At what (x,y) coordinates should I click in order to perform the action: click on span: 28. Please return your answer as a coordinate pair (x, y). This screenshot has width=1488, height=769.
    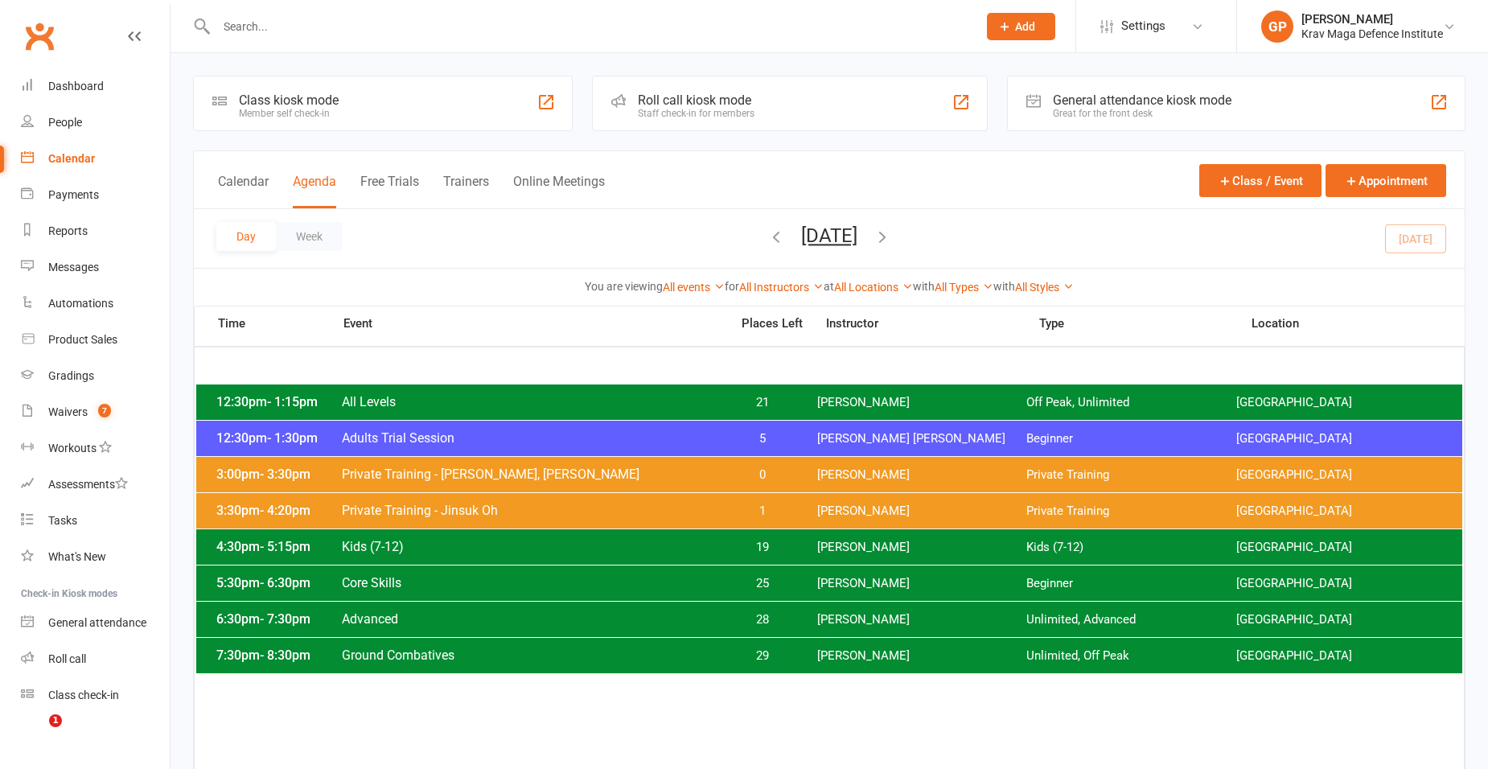
    Looking at the image, I should click on (763, 619).